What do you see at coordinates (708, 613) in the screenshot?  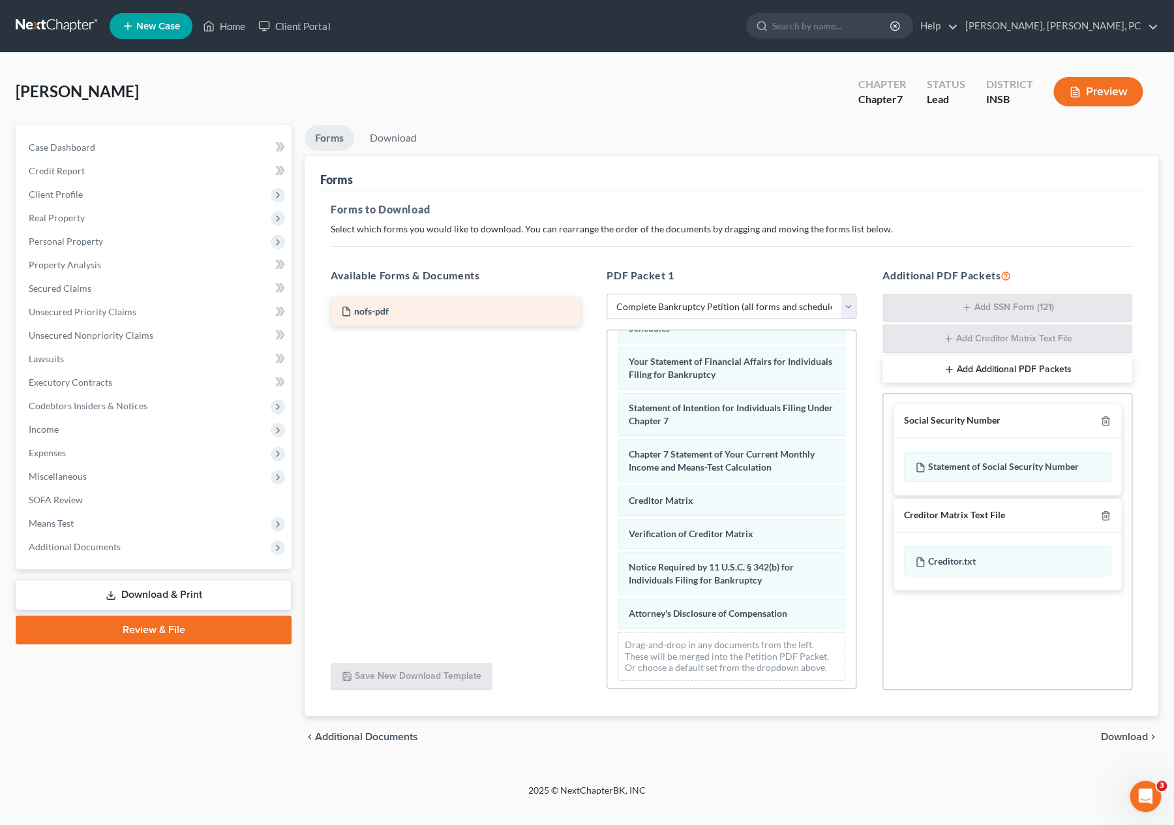 I see `span: Attorney's Disclosure of Compensation` at bounding box center [708, 613].